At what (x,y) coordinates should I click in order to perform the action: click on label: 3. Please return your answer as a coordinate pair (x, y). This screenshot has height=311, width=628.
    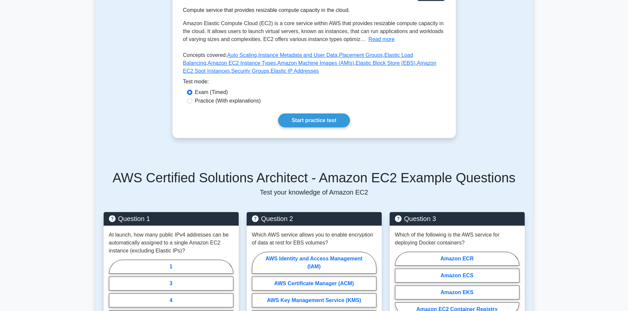
    Looking at the image, I should click on (171, 284).